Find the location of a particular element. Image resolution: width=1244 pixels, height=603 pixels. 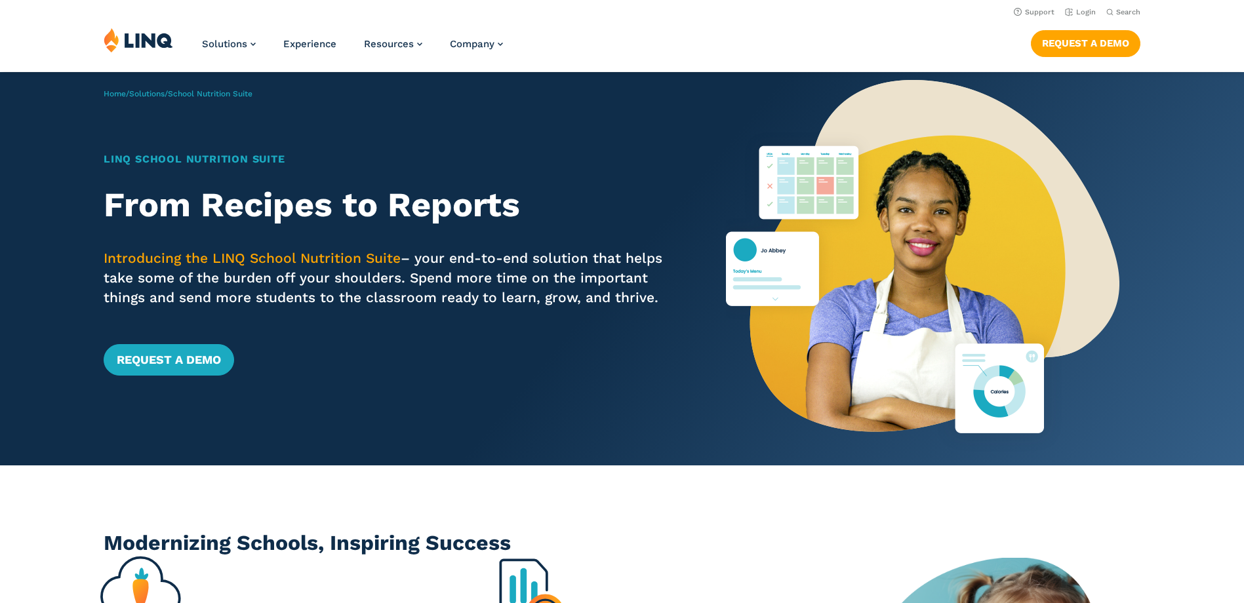

h2: Modernizing Schools, Inspiring Success is located at coordinates (622, 543).